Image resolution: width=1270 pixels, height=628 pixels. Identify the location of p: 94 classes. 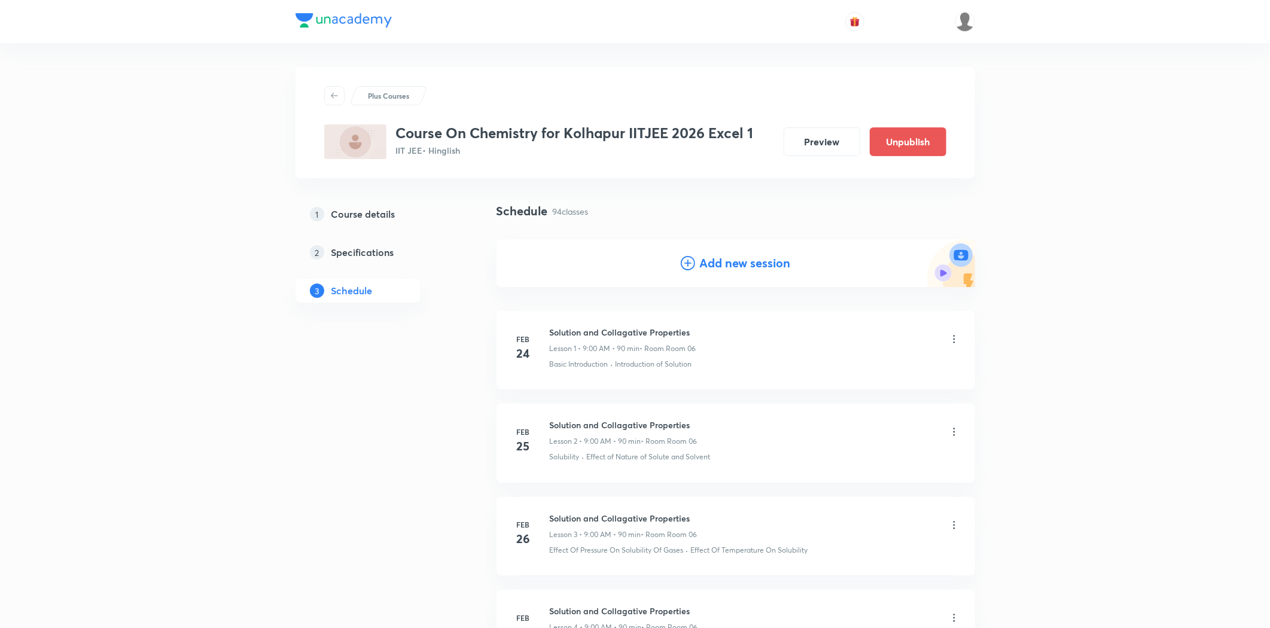
(571, 211).